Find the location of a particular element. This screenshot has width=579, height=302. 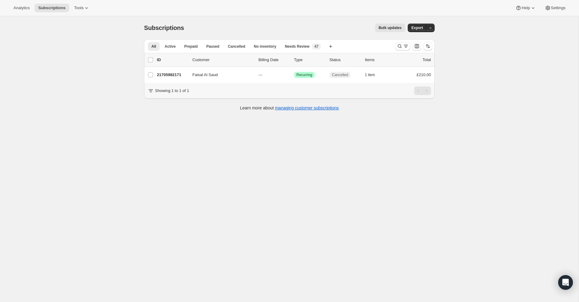

p: ID is located at coordinates (172, 60).